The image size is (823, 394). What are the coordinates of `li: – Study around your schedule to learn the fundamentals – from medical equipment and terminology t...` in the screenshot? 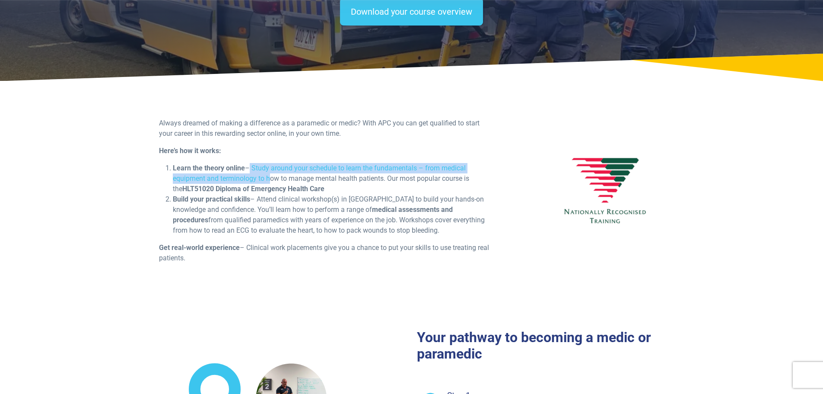 It's located at (333, 179).